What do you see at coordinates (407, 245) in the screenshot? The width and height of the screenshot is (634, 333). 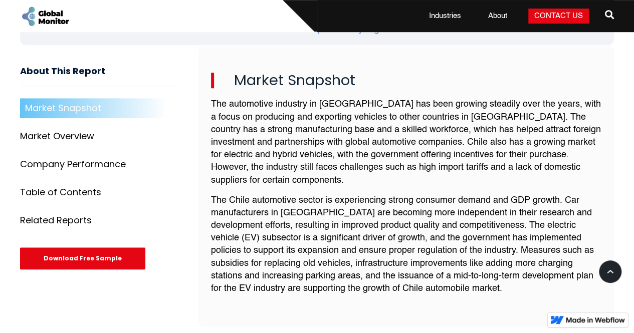 I see `p: The Chile automotive sector is experiencing strong consumer demand and GDP growth. Car manufactur...` at bounding box center [407, 245].